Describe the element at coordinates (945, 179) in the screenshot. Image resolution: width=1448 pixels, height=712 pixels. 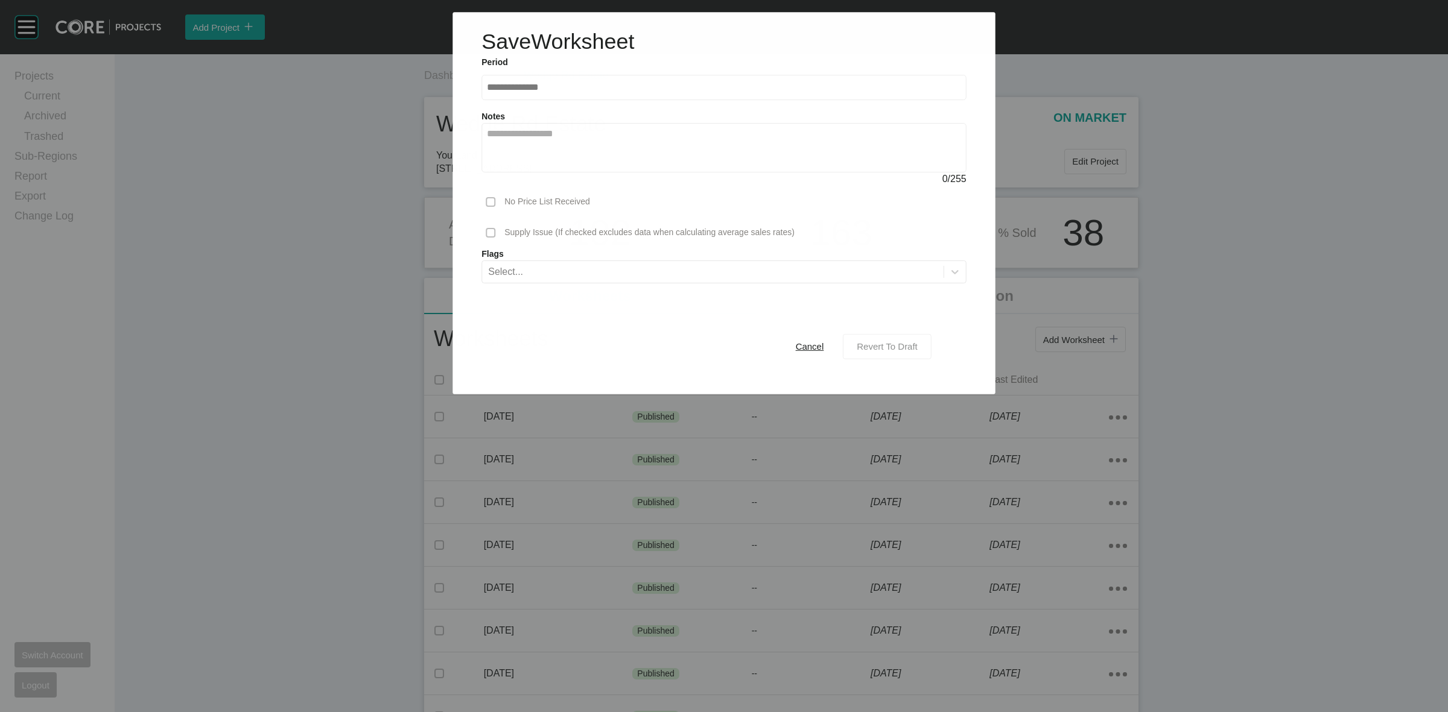
I see `span: 0` at that location.